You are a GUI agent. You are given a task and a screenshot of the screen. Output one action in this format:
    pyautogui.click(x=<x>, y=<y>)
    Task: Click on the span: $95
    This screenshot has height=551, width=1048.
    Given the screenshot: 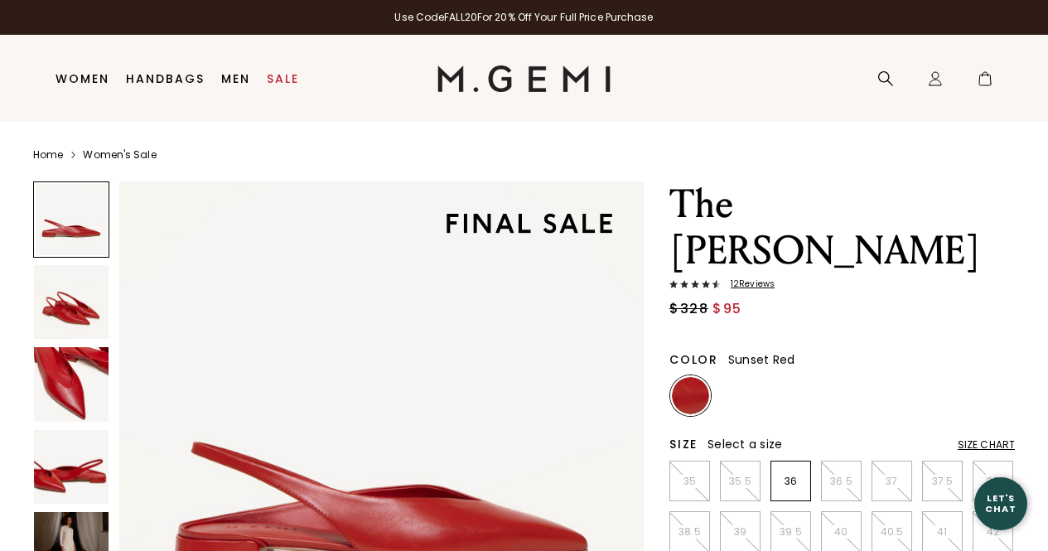 What is the action you would take?
    pyautogui.click(x=727, y=309)
    